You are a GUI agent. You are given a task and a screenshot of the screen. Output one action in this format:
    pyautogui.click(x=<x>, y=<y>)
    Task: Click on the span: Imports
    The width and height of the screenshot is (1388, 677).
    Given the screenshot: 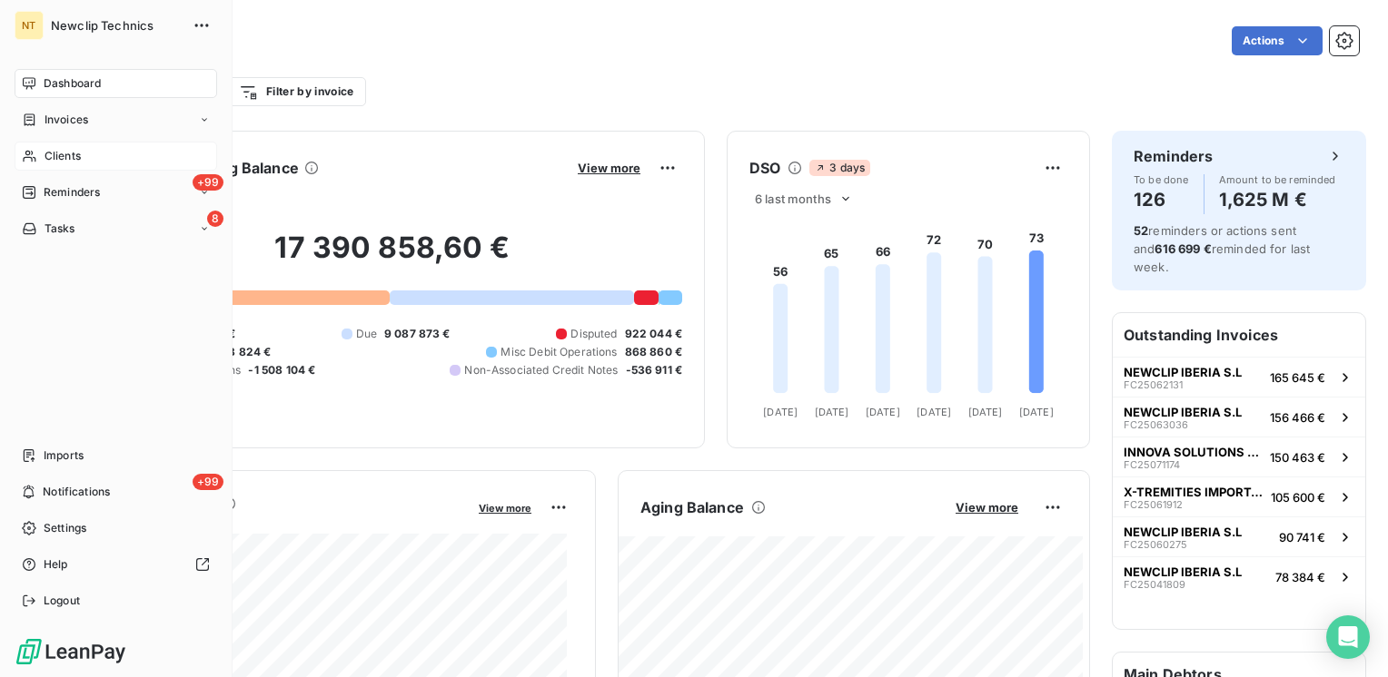 What is the action you would take?
    pyautogui.click(x=64, y=456)
    